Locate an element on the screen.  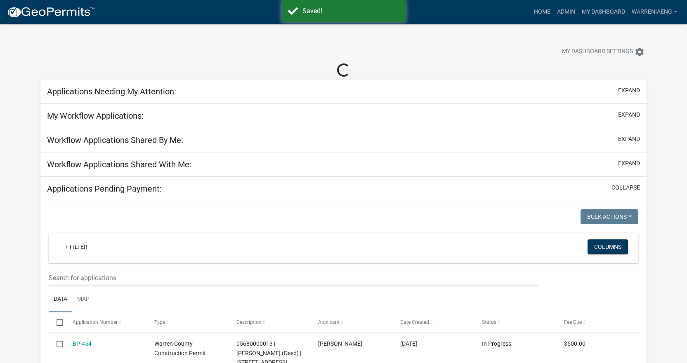
a: Admin is located at coordinates (566, 12).